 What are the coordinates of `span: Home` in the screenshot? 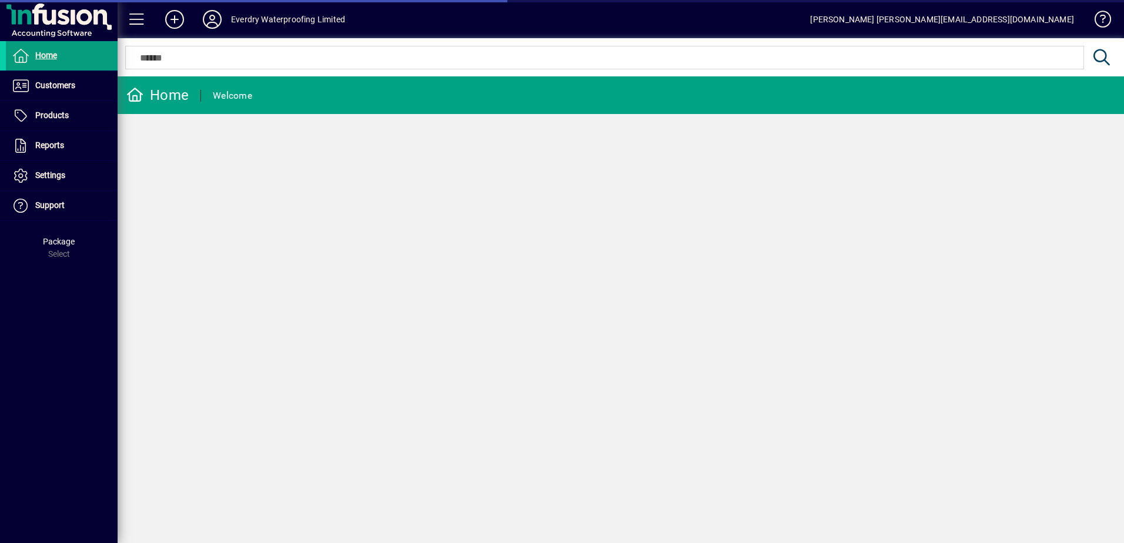 It's located at (46, 55).